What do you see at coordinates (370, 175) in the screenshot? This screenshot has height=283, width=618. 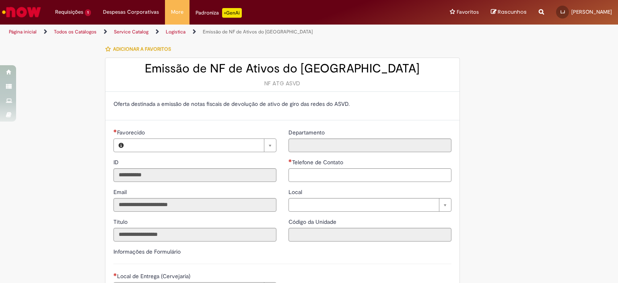 I see `input: Telefone de Contato` at bounding box center [370, 175].